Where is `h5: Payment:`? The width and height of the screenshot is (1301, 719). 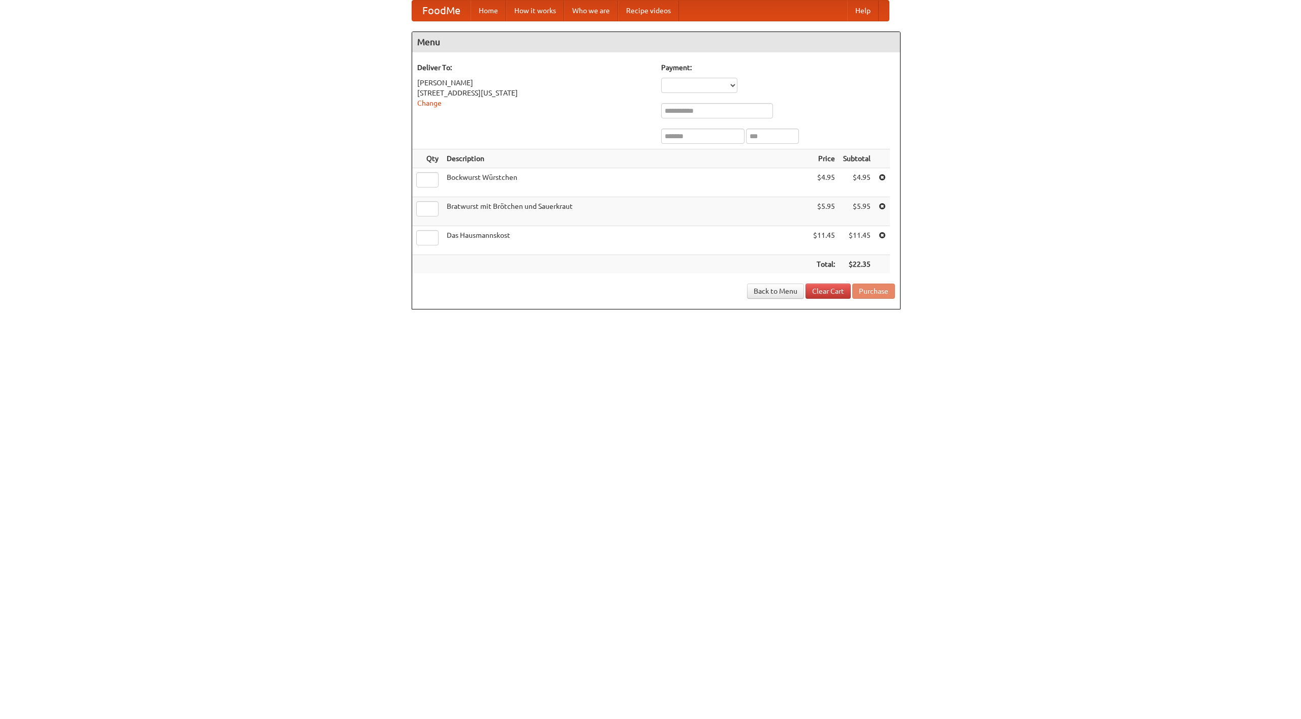
h5: Payment: is located at coordinates (778, 68).